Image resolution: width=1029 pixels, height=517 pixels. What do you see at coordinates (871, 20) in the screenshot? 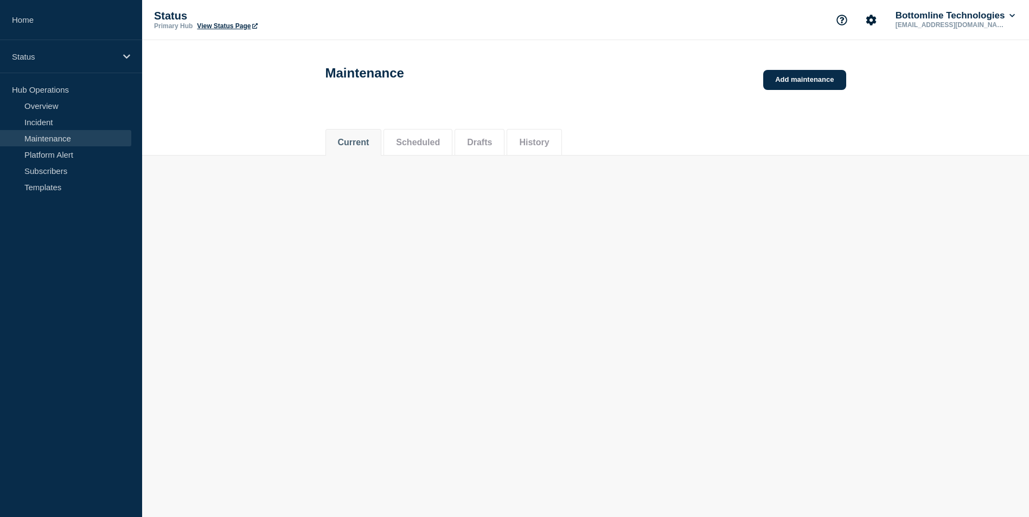
I see `button: Account settings` at bounding box center [871, 20].